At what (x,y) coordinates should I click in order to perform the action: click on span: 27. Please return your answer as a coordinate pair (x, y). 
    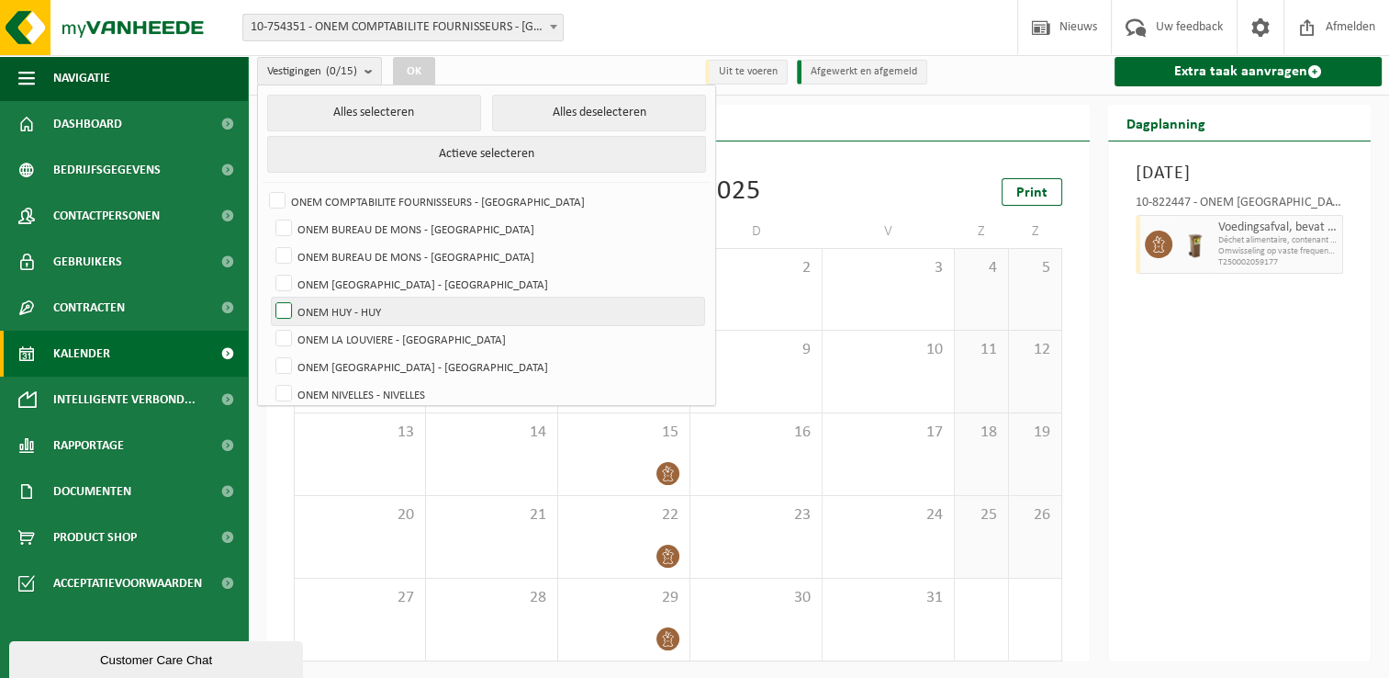
    Looking at the image, I should click on (360, 598).